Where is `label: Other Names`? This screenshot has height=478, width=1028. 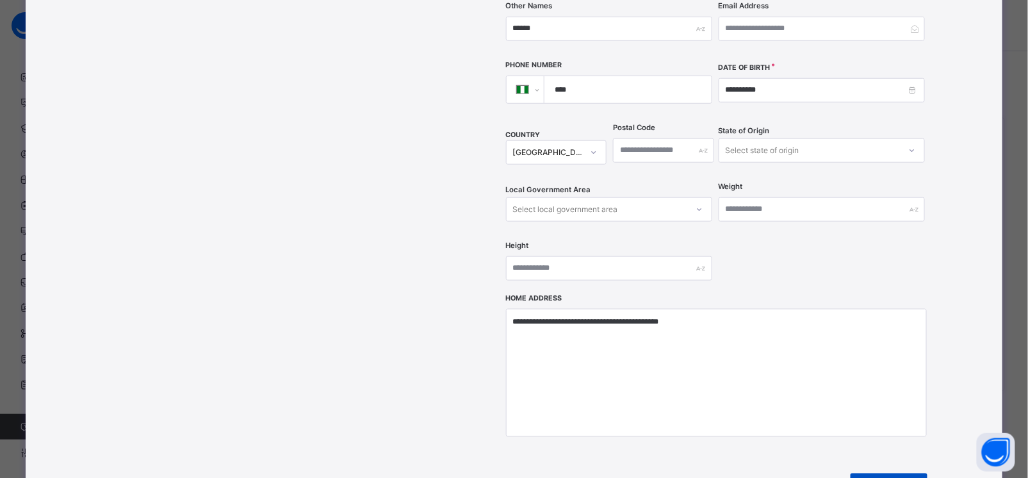 label: Other Names is located at coordinates (529, 6).